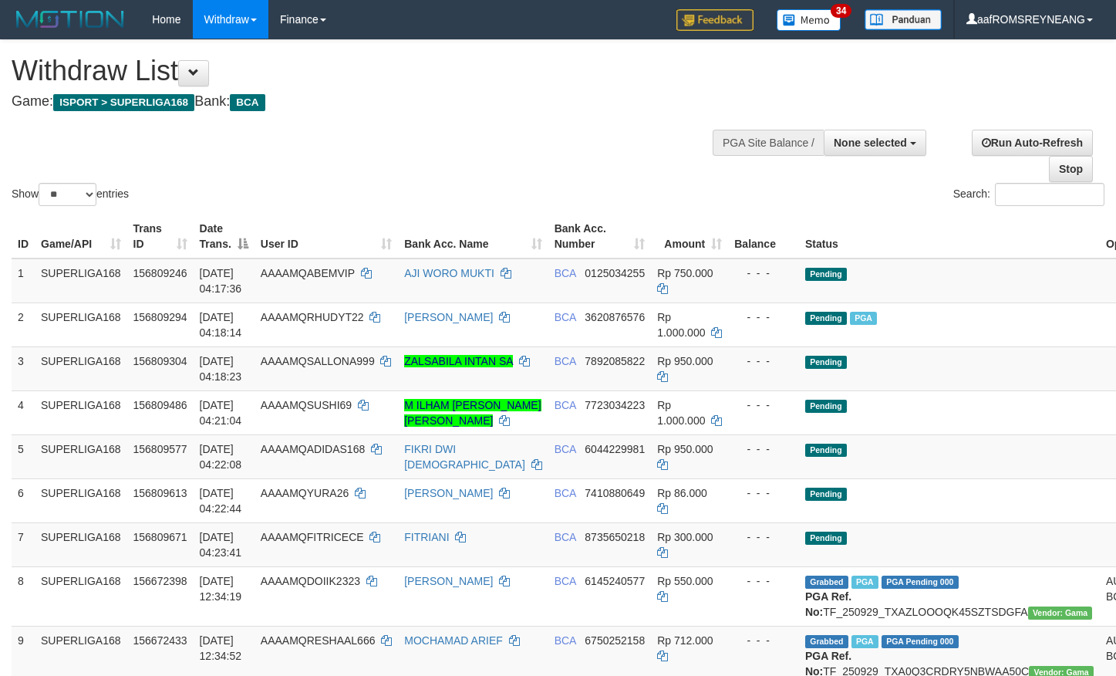  I want to click on span: Copy 6145240577 to clipboard, so click(615, 581).